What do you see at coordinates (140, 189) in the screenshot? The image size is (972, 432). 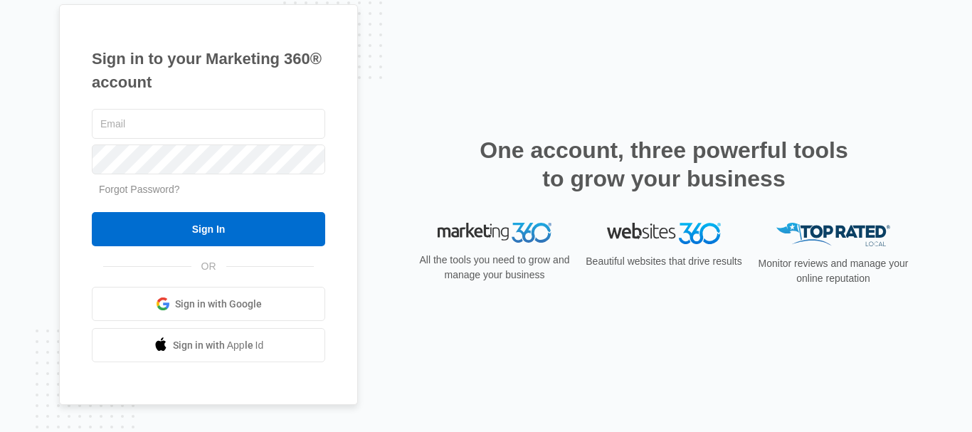 I see `a: Forgot Password?` at bounding box center [140, 189].